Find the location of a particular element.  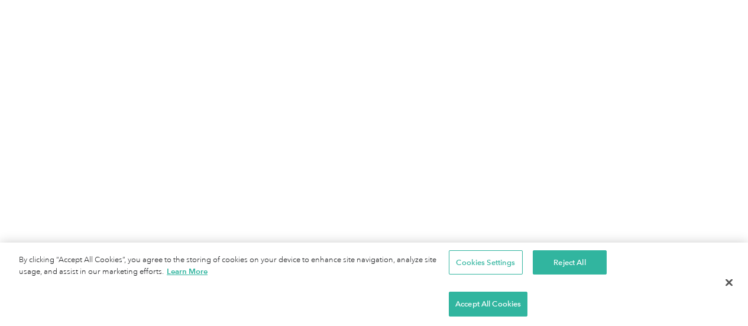

button: Cookies Settings is located at coordinates (486, 263).